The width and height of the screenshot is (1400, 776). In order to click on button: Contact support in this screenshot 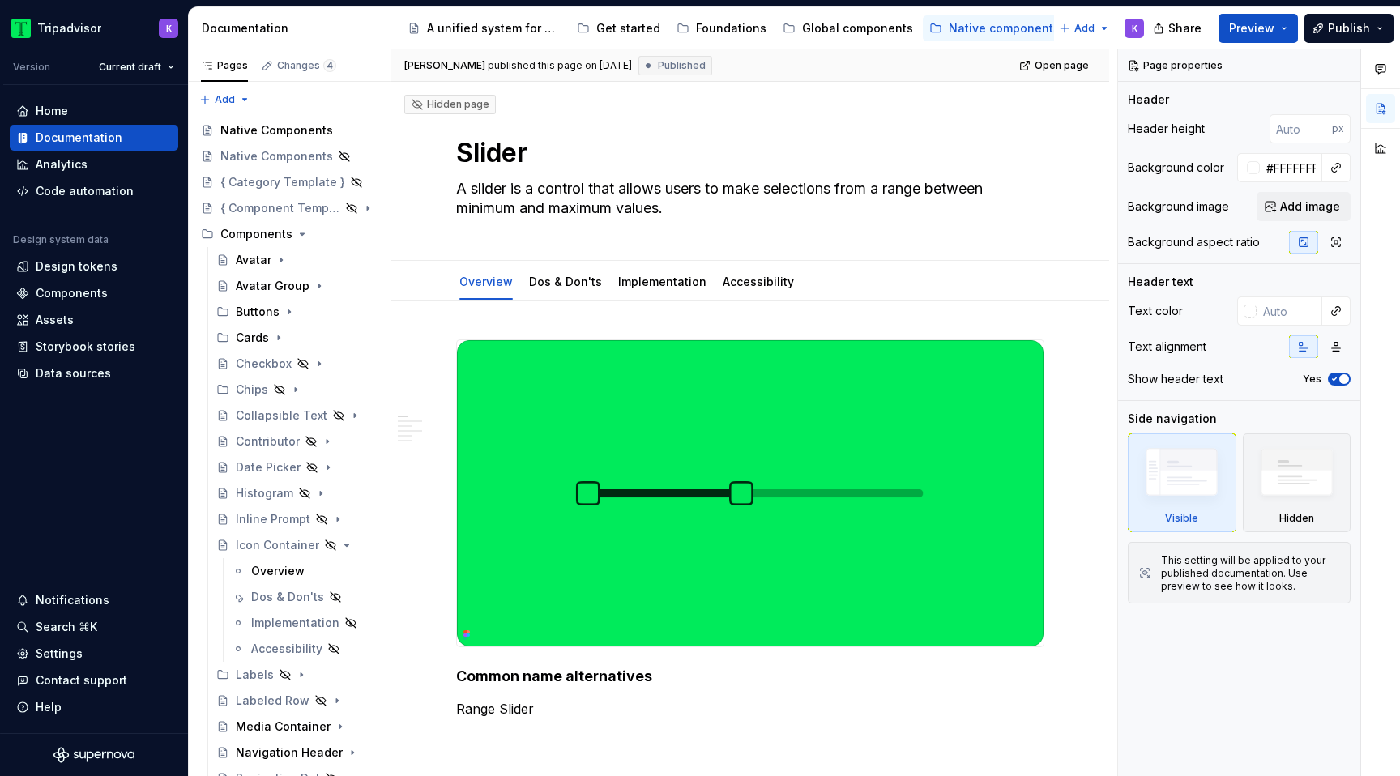, I will do `click(94, 681)`.